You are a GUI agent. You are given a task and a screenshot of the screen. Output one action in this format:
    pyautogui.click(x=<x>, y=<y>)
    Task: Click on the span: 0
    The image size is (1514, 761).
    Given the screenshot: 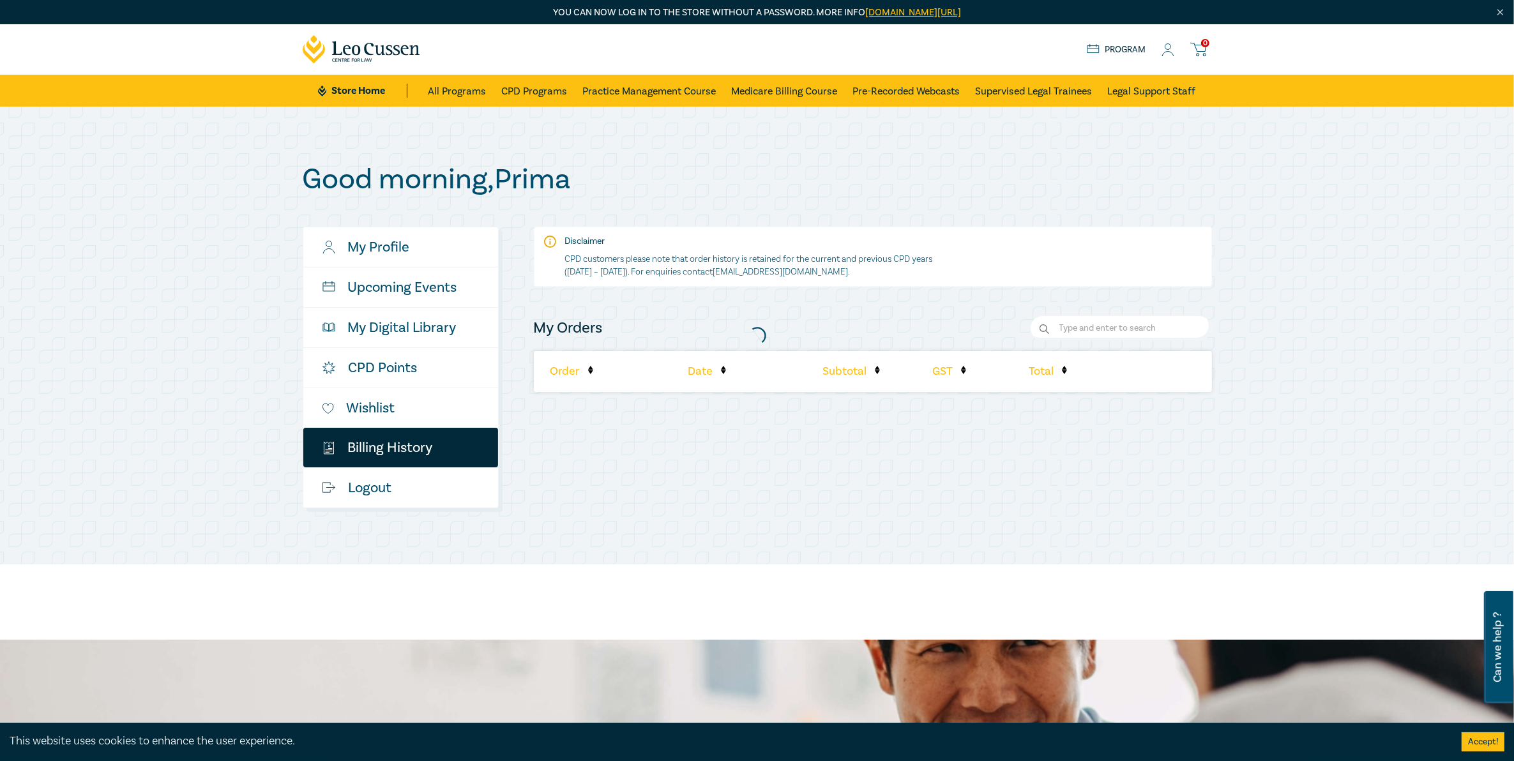 What is the action you would take?
    pyautogui.click(x=1205, y=43)
    